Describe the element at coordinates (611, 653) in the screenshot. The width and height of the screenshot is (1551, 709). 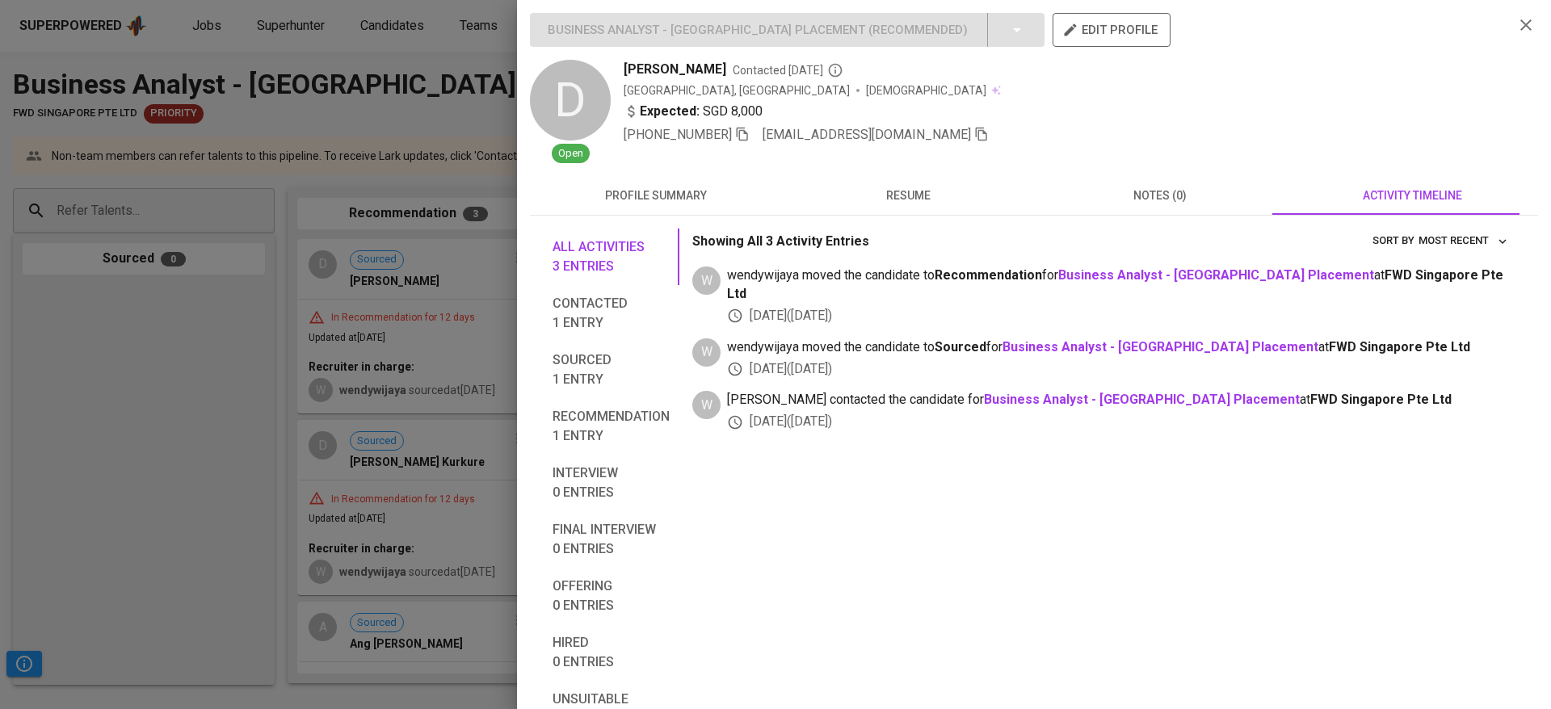
I see `span: Hired 0 entries` at that location.